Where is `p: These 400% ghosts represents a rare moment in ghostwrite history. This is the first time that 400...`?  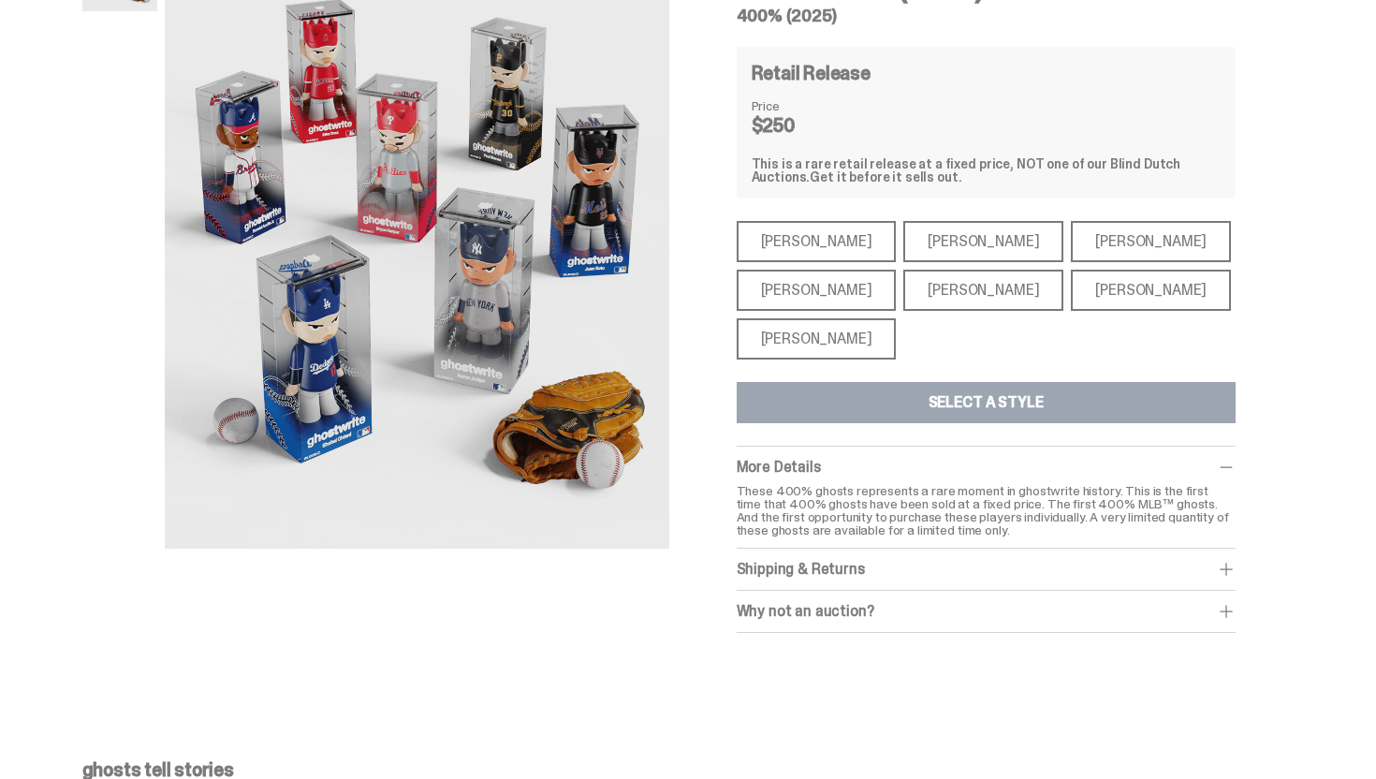 p: These 400% ghosts represents a rare moment in ghostwrite history. This is the first time that 400... is located at coordinates (986, 510).